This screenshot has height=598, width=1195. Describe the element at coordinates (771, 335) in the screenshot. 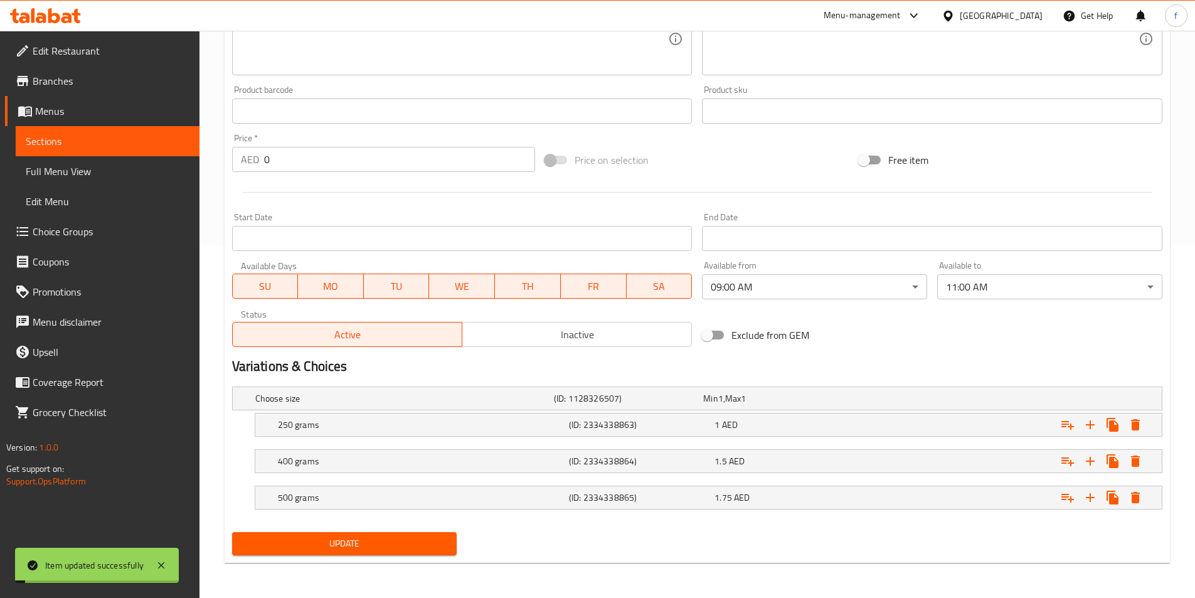

I see `span: Exclude from GEM` at that location.